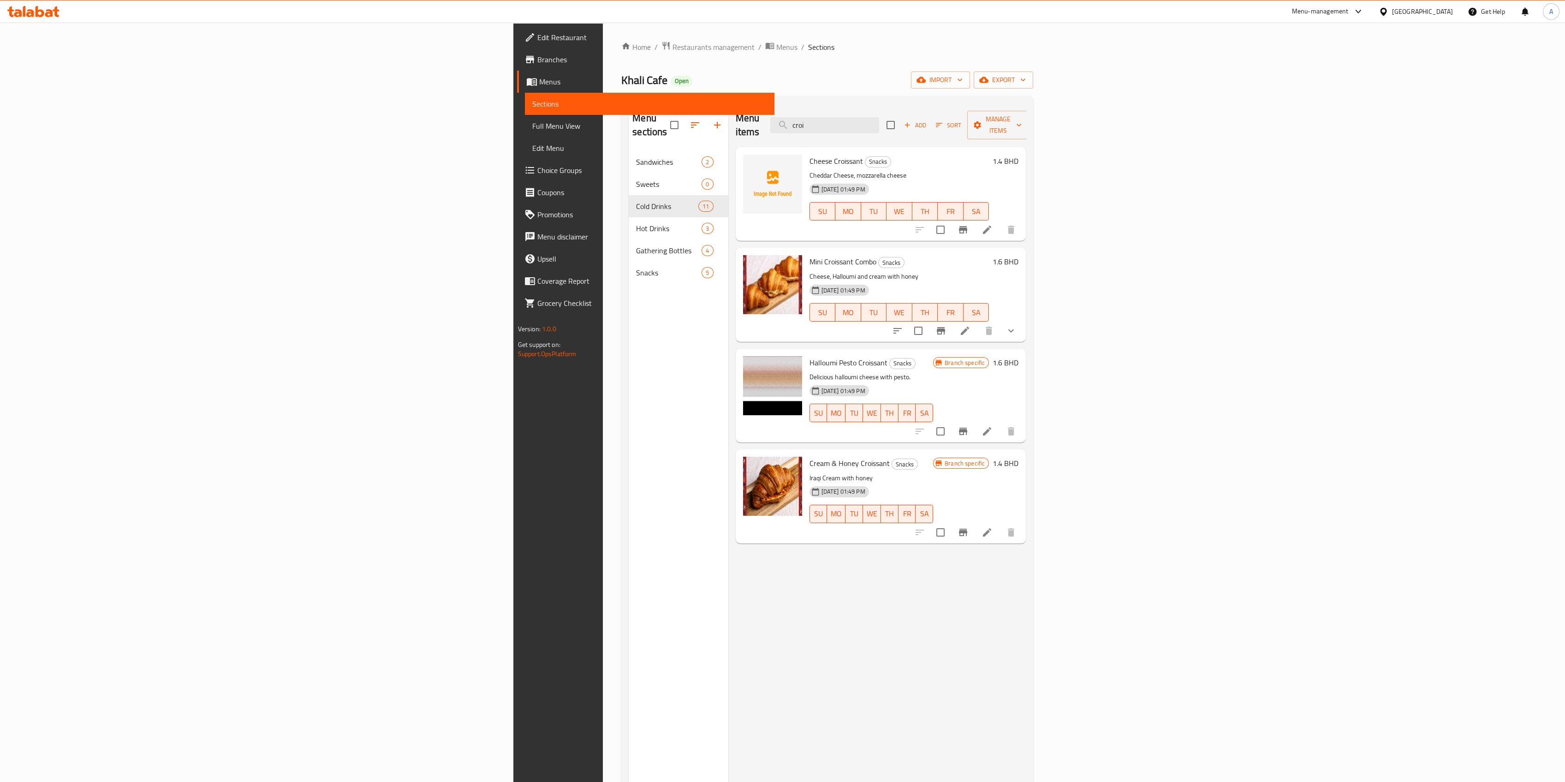  Describe the element at coordinates (669, 228) in the screenshot. I see `span: Hot Drinks` at that location.